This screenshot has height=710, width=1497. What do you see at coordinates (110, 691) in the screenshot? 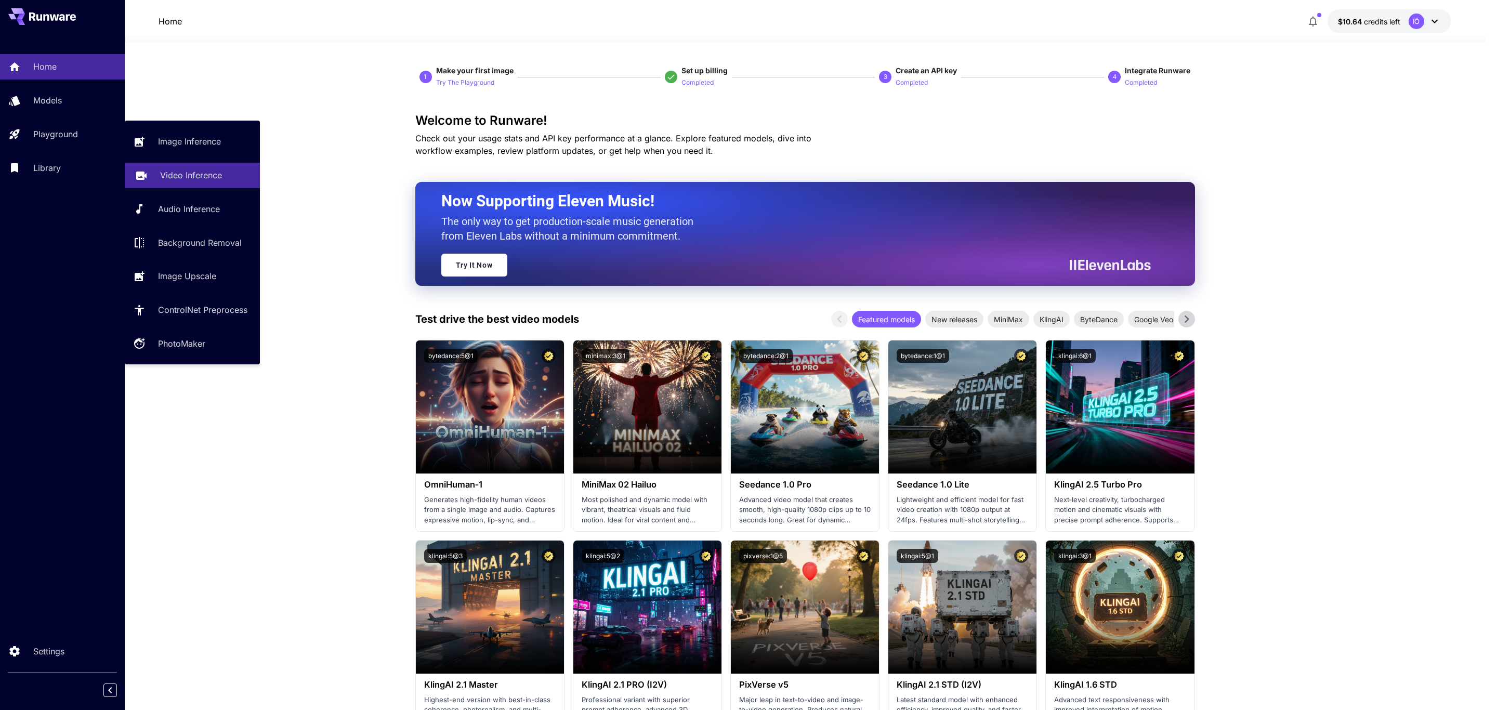
I see `button: Collapse sidebar` at bounding box center [110, 691].